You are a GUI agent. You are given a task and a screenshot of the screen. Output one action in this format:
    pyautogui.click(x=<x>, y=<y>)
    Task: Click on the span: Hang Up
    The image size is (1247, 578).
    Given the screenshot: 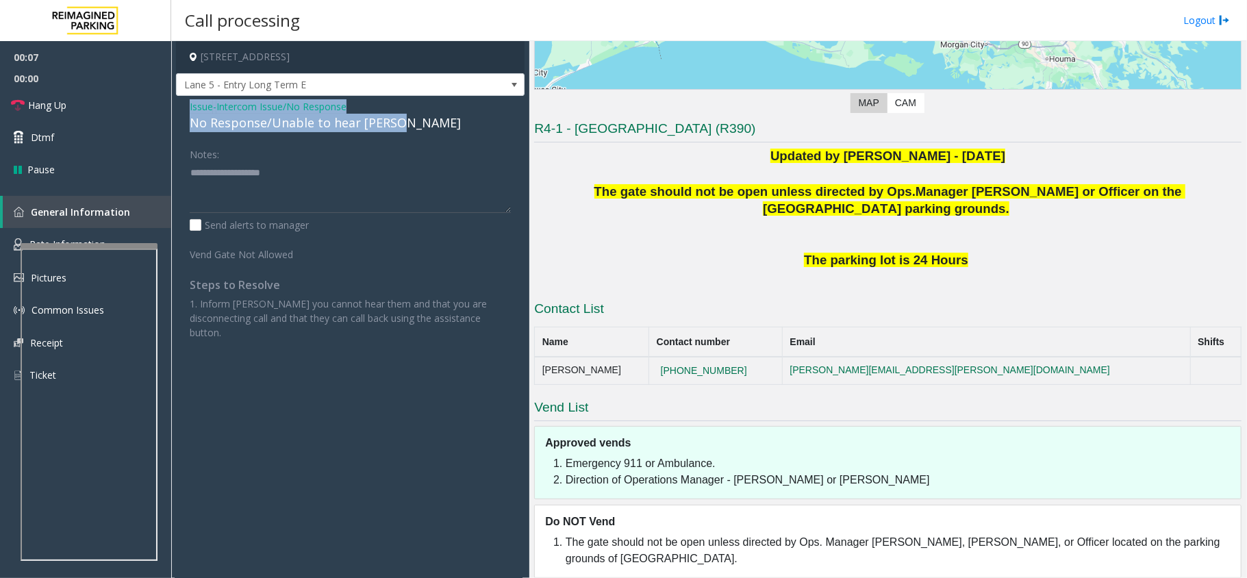 What is the action you would take?
    pyautogui.click(x=47, y=105)
    